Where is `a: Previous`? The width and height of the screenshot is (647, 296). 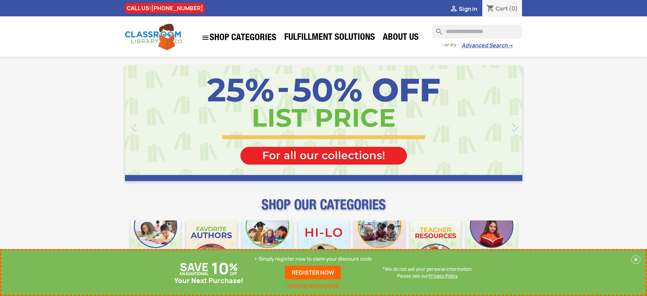 a: Previous is located at coordinates (155, 123).